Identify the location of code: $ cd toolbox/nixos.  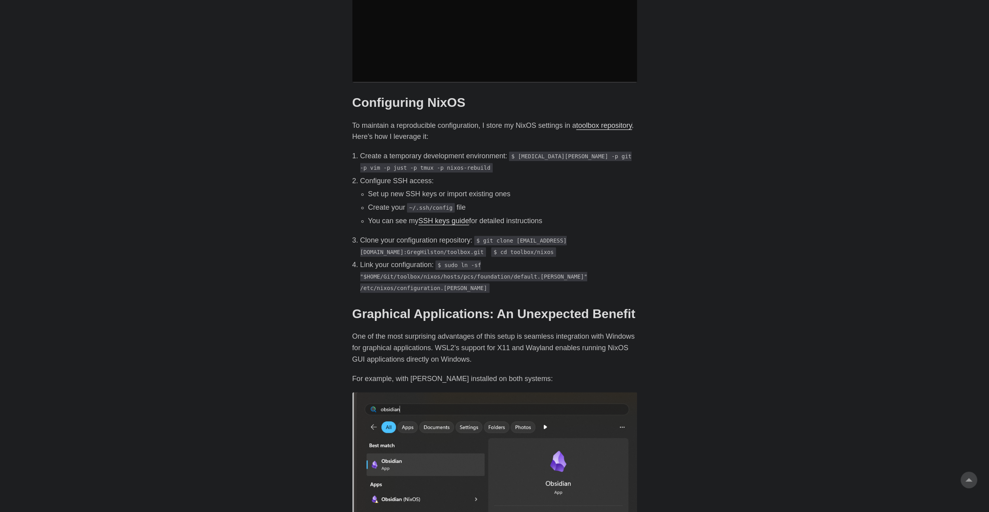
(524, 252).